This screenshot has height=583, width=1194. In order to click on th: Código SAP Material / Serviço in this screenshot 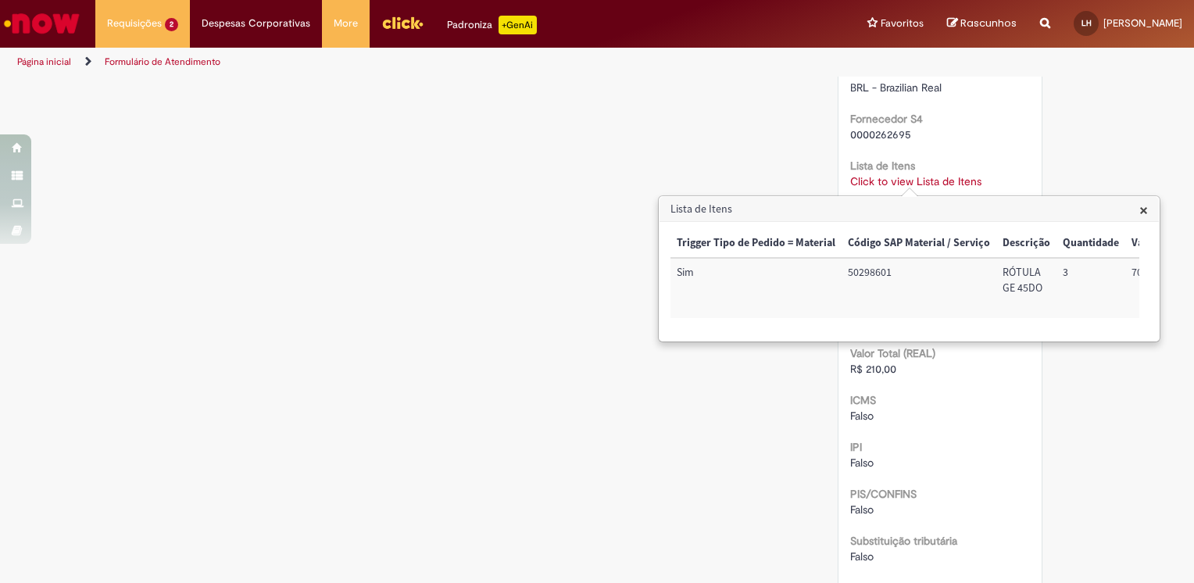, I will do `click(919, 243)`.